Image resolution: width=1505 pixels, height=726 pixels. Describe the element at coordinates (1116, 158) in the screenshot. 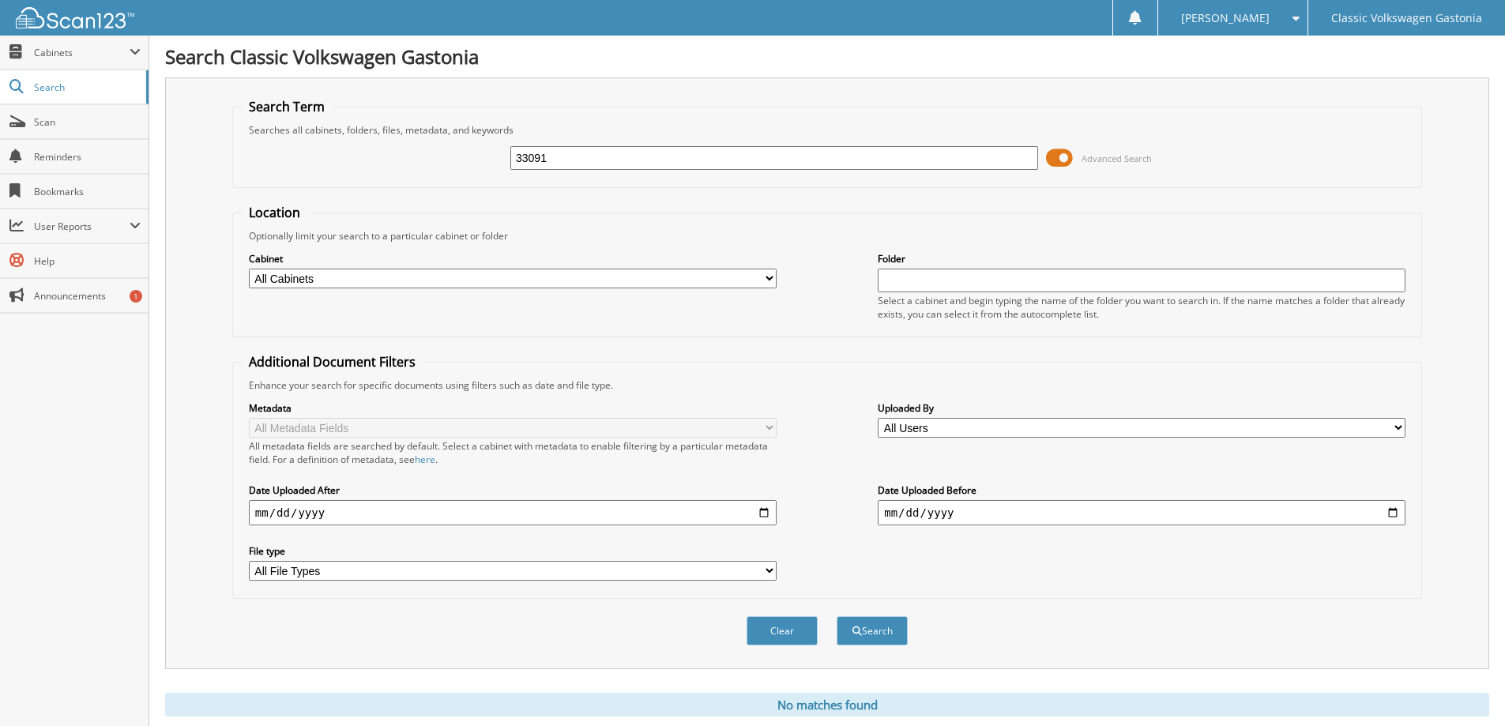

I see `span: Advanced Search` at that location.